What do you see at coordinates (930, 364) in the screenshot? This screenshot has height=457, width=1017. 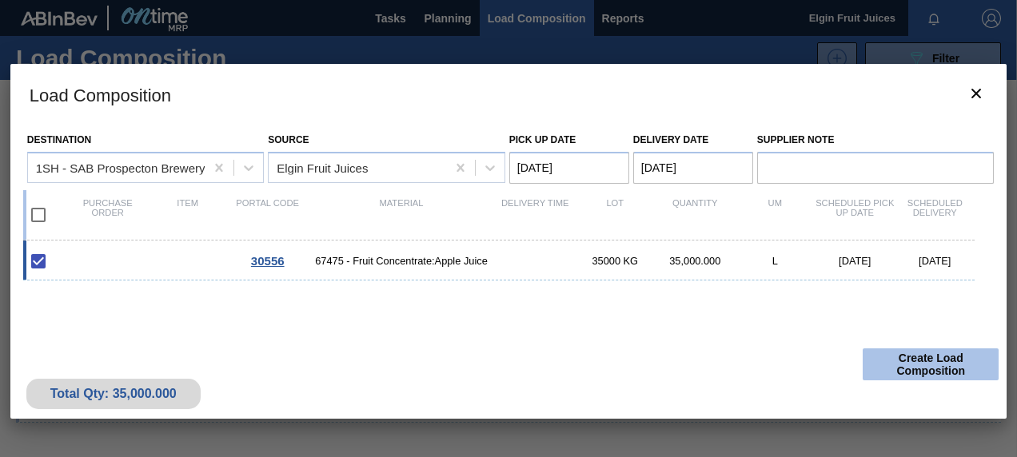 I see `button: Create Load Composition` at bounding box center [930, 364].